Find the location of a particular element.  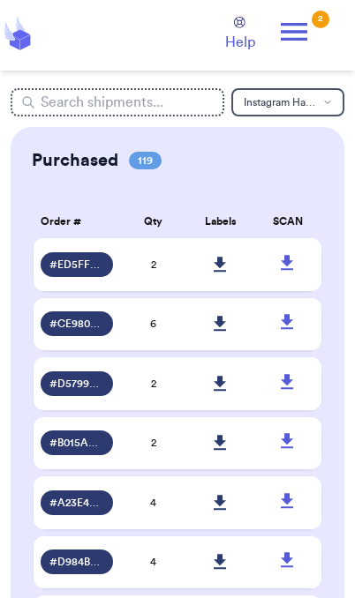

input: Search shipments... is located at coordinates (117, 102).